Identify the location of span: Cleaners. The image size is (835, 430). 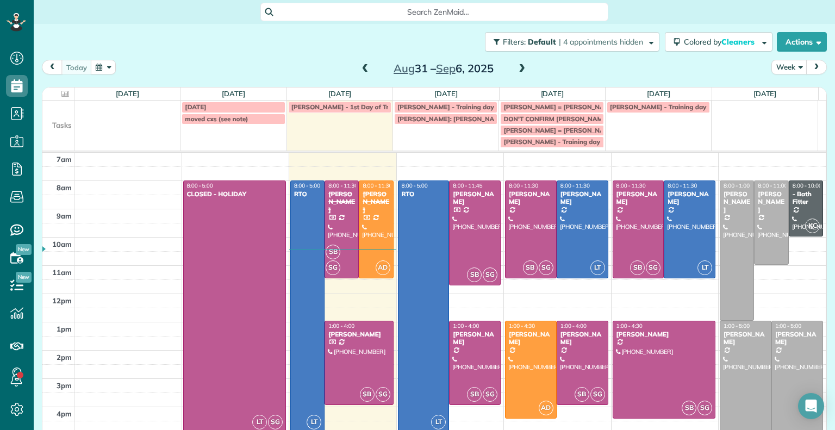
(739, 42).